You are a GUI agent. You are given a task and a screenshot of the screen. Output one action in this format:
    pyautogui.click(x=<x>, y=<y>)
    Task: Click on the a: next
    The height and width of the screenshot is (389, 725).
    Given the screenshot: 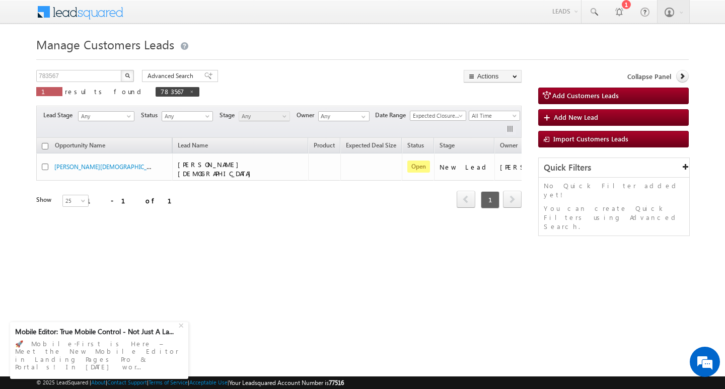 What is the action you would take?
    pyautogui.click(x=512, y=200)
    